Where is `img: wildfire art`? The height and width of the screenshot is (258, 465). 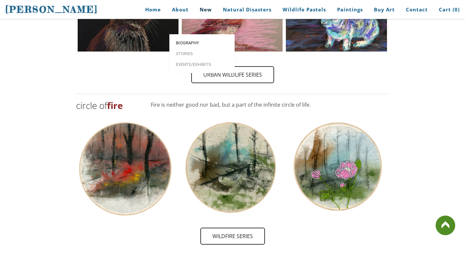
img: wildfire art is located at coordinates (338, 167).